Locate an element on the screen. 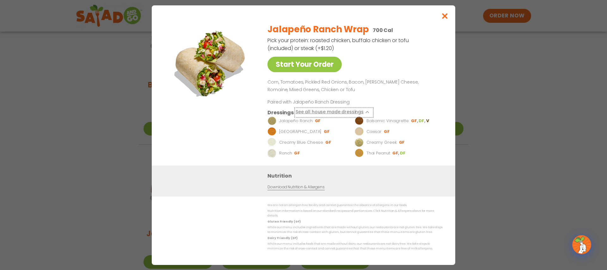 Image resolution: width=607 pixels, height=270 pixels. a: Download Nutrition & Allergens is located at coordinates (296, 187).